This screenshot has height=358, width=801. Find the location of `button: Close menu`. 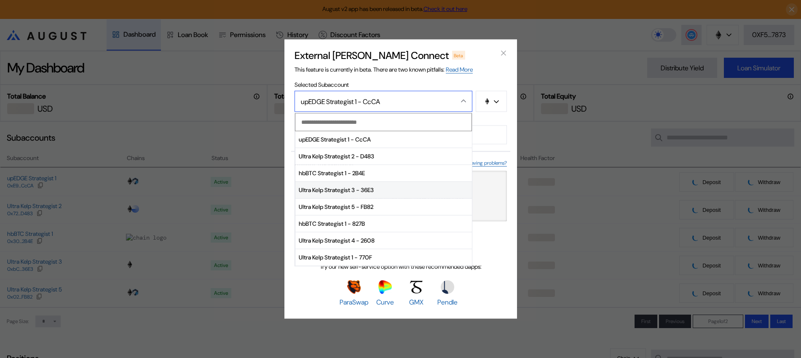

button: Close menu is located at coordinates (384, 102).